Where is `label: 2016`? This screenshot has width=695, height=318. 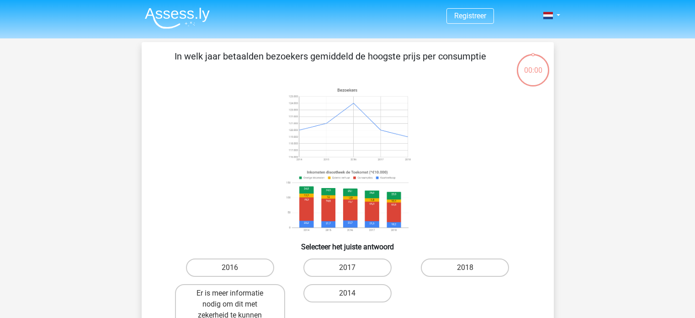 label: 2016 is located at coordinates (230, 267).